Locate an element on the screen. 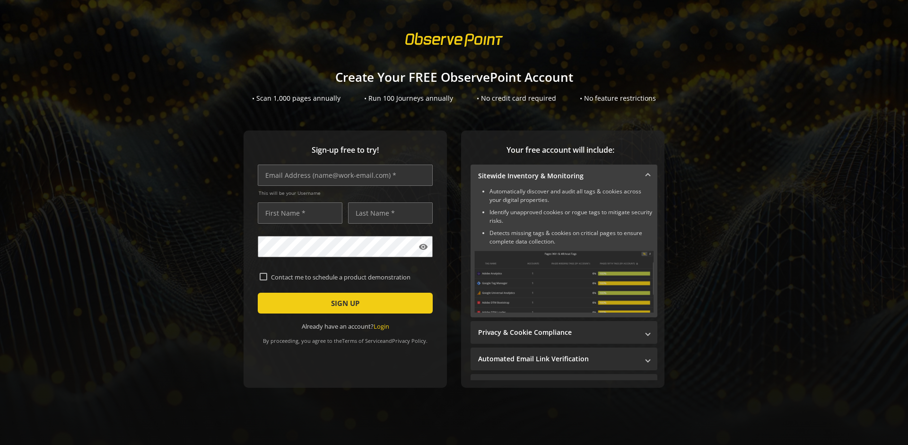  div: Already have an account? is located at coordinates (345, 326).